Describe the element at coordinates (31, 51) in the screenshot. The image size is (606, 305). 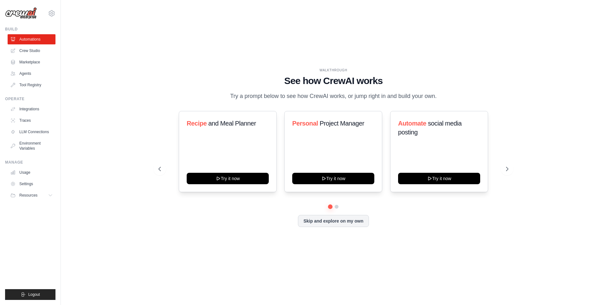
I see `a: Crew Studio` at that location.